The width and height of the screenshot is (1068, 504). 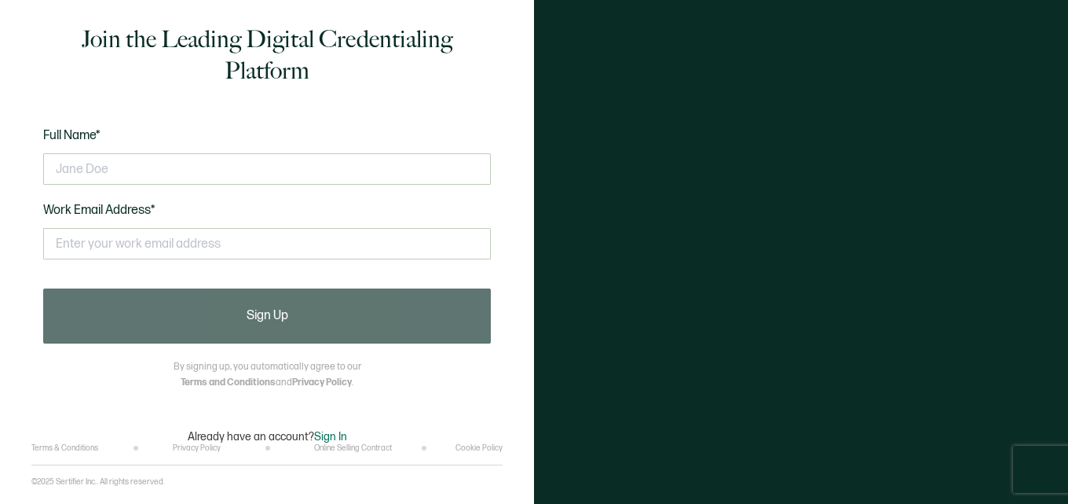 I want to click on a: Online Selling Contract, so click(x=353, y=448).